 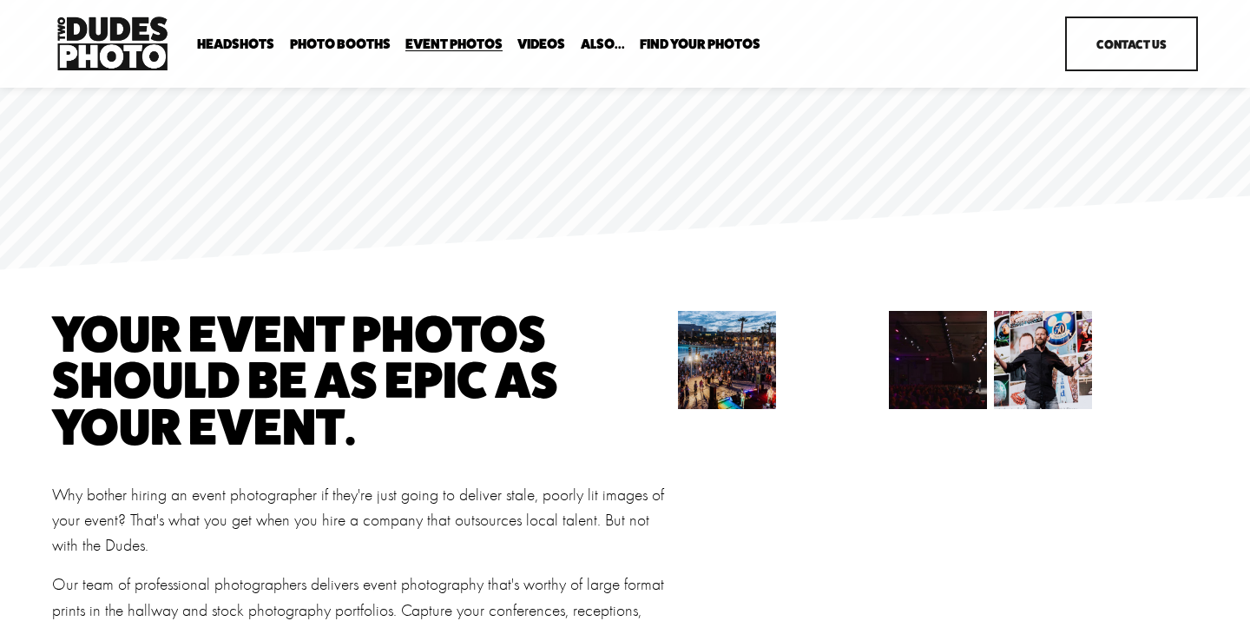 What do you see at coordinates (340, 44) in the screenshot?
I see `span: Photo Booths` at bounding box center [340, 44].